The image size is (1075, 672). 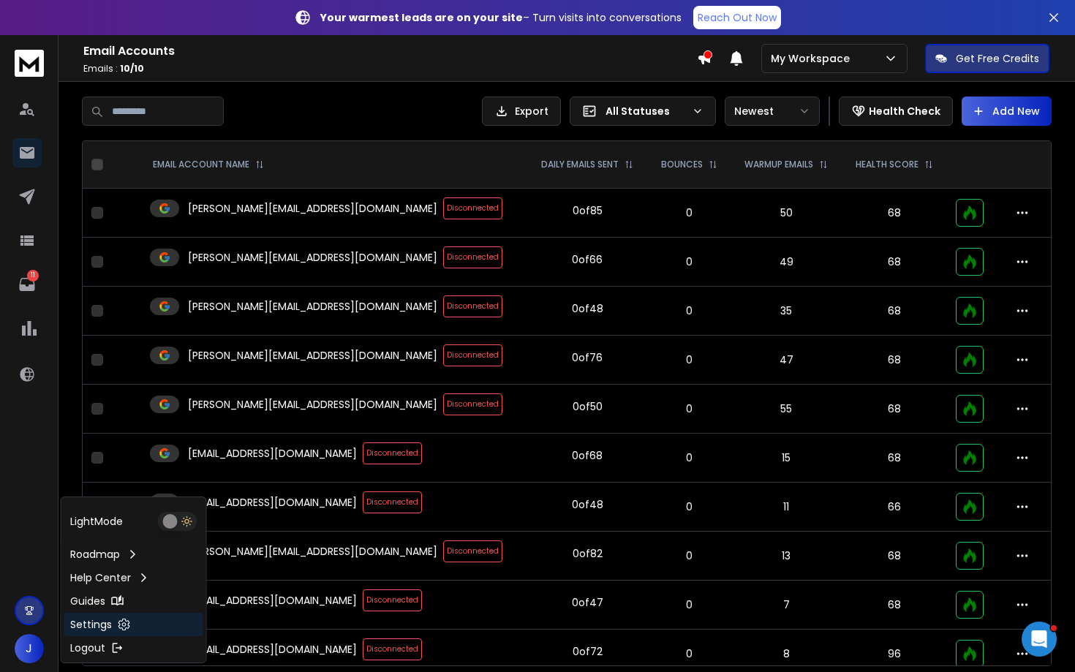 I want to click on div: 0 of 47, so click(x=587, y=603).